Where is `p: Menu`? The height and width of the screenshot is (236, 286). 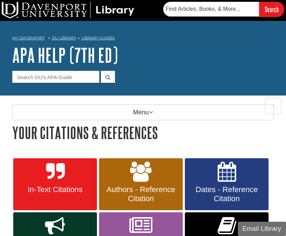
p: Menu is located at coordinates (143, 112).